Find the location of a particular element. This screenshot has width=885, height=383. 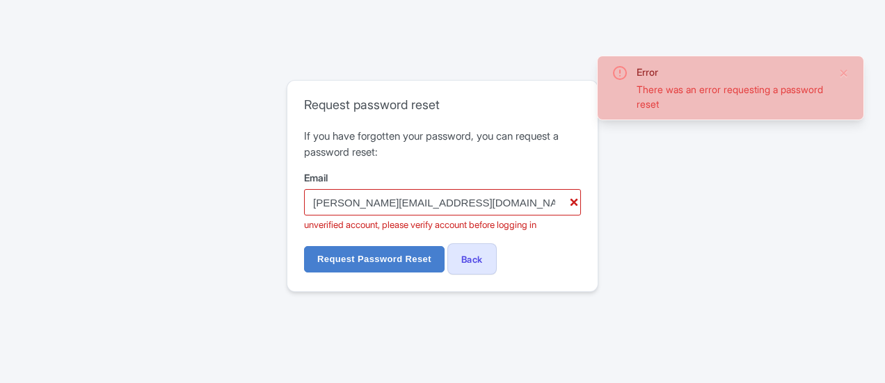

input: username@example.com is located at coordinates (442, 202).